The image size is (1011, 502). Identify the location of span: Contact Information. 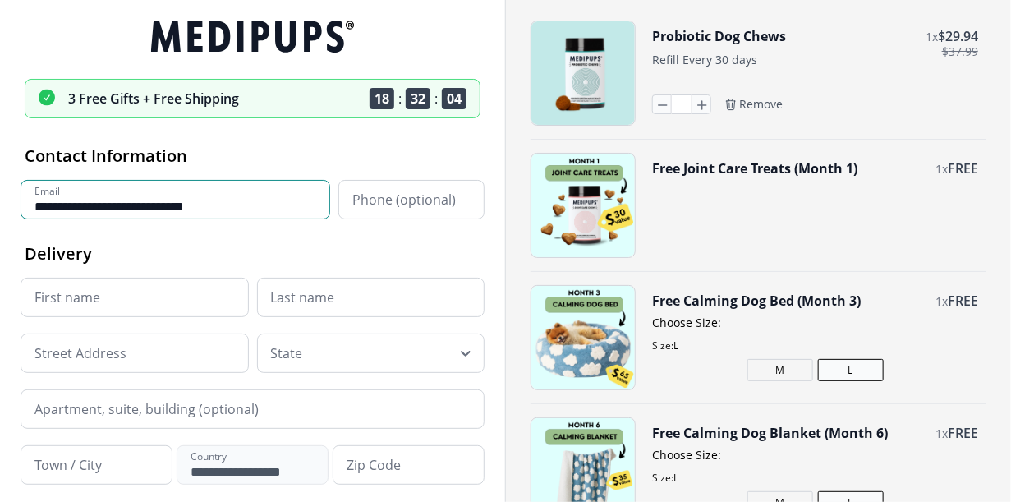
(106, 155).